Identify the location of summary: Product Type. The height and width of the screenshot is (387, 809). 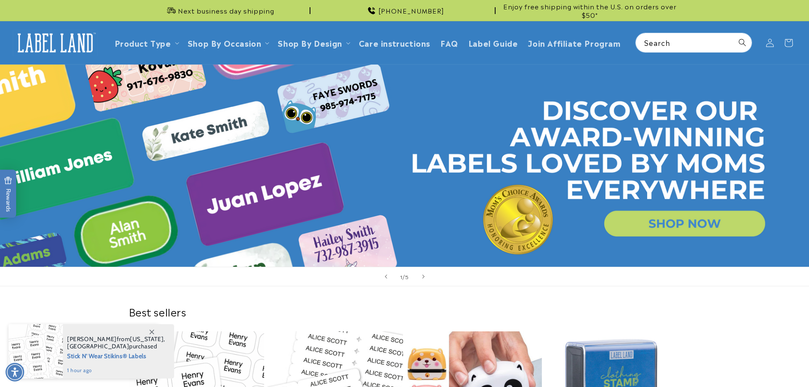
(146, 42).